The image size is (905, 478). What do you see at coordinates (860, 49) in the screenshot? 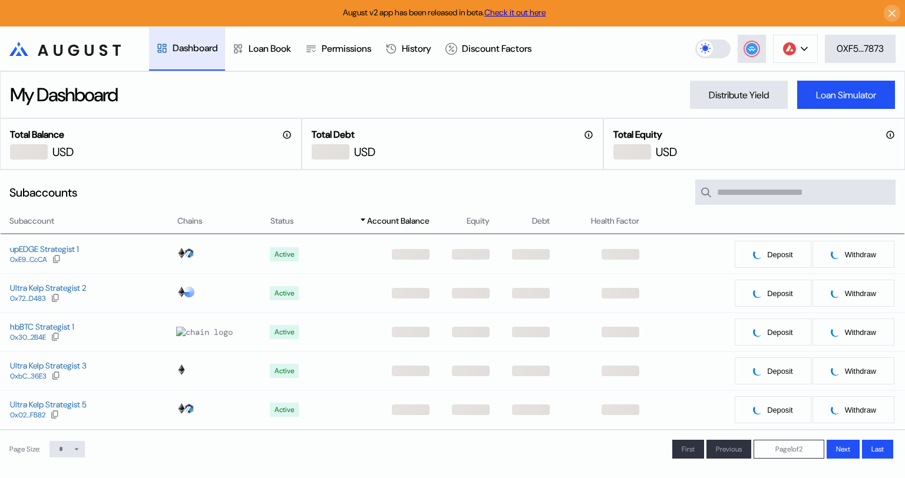
I see `button: 0XF5...7873` at bounding box center [860, 49].